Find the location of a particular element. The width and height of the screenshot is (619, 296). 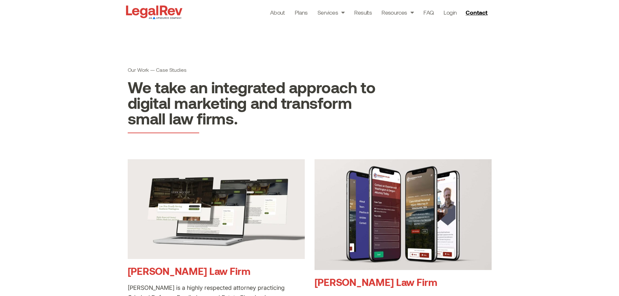

a: About is located at coordinates (277, 12).